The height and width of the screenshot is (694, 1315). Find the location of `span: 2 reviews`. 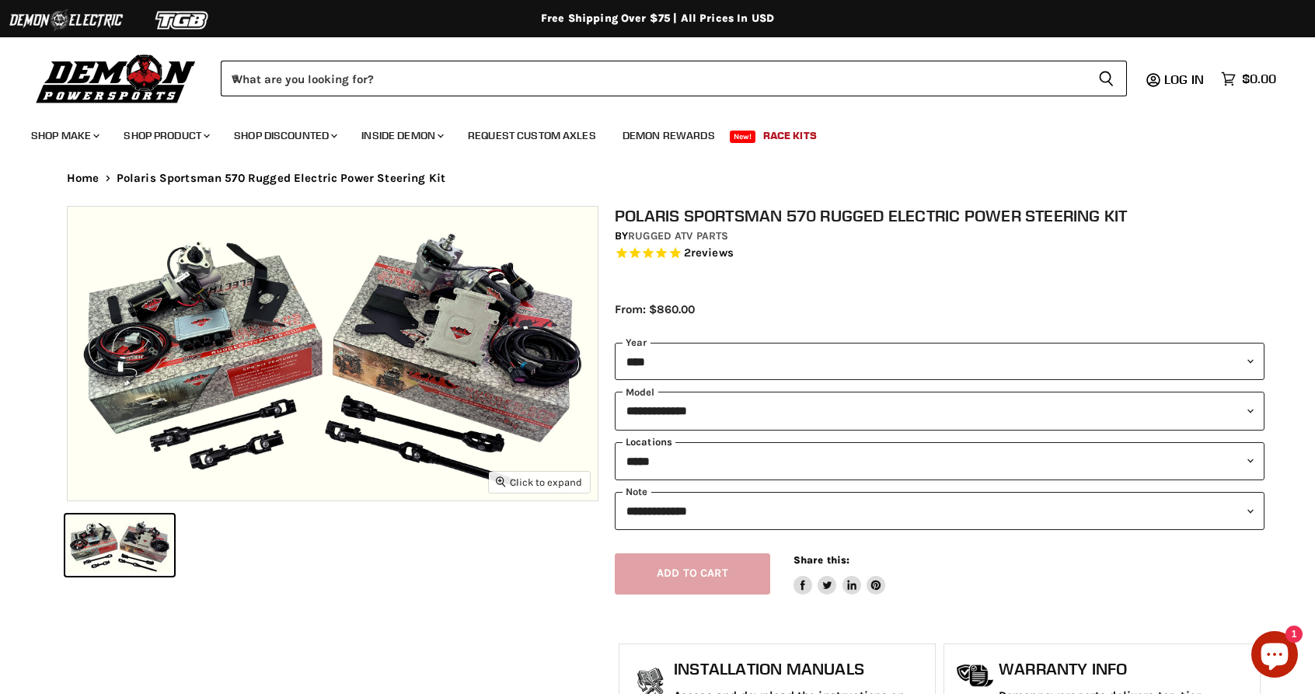

span: 2 reviews is located at coordinates (709, 253).